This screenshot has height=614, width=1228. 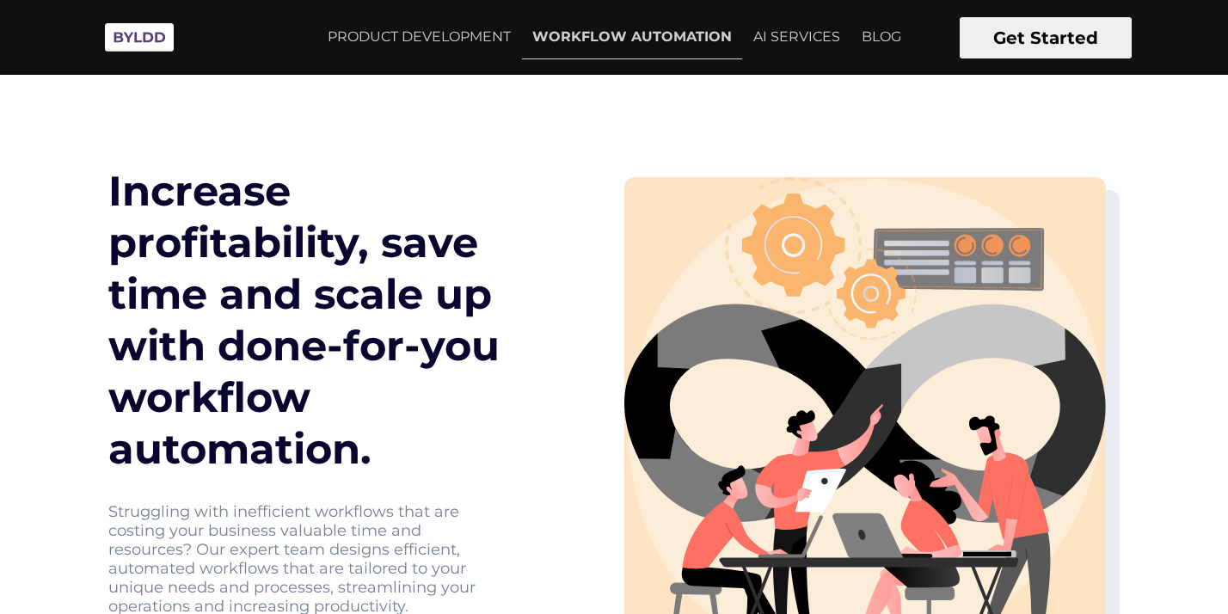 I want to click on button: Get Started, so click(x=1046, y=38).